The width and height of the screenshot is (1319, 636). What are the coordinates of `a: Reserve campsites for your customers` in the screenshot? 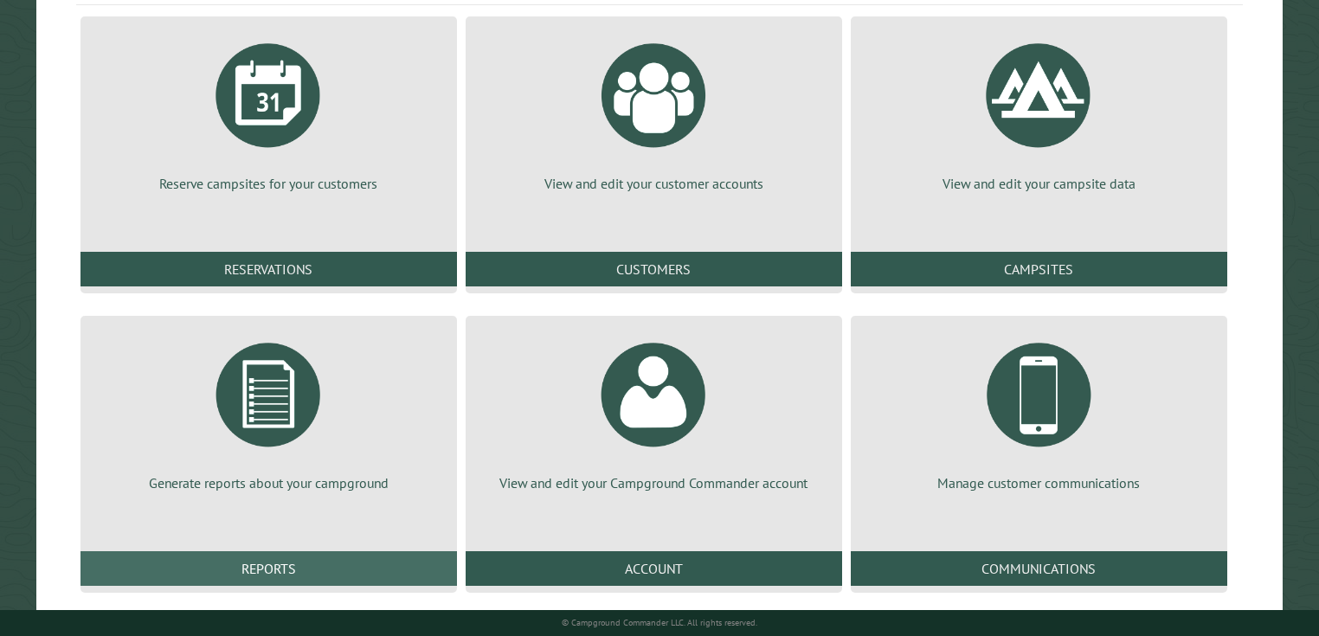 It's located at (268, 112).